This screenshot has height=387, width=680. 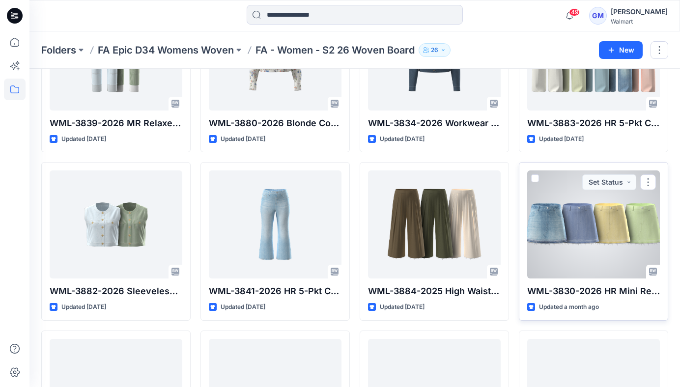 I want to click on p: Updated a month ago, so click(x=569, y=307).